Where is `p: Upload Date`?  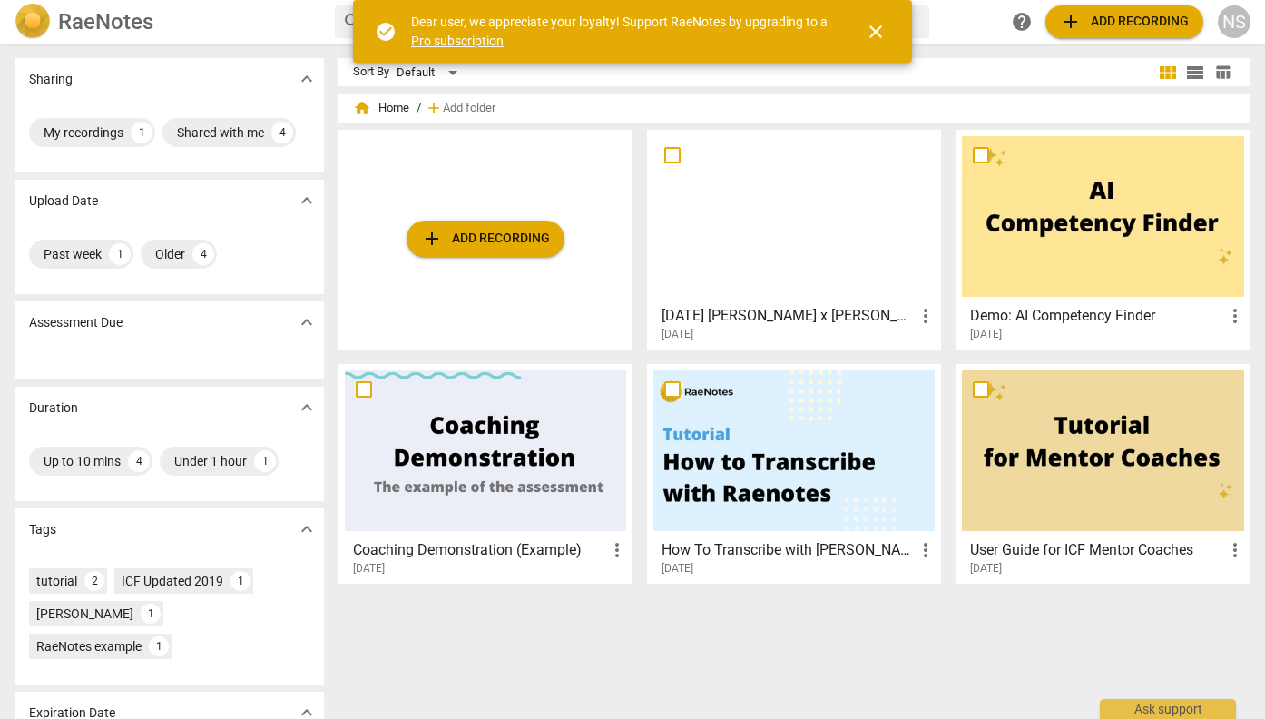 p: Upload Date is located at coordinates (64, 201).